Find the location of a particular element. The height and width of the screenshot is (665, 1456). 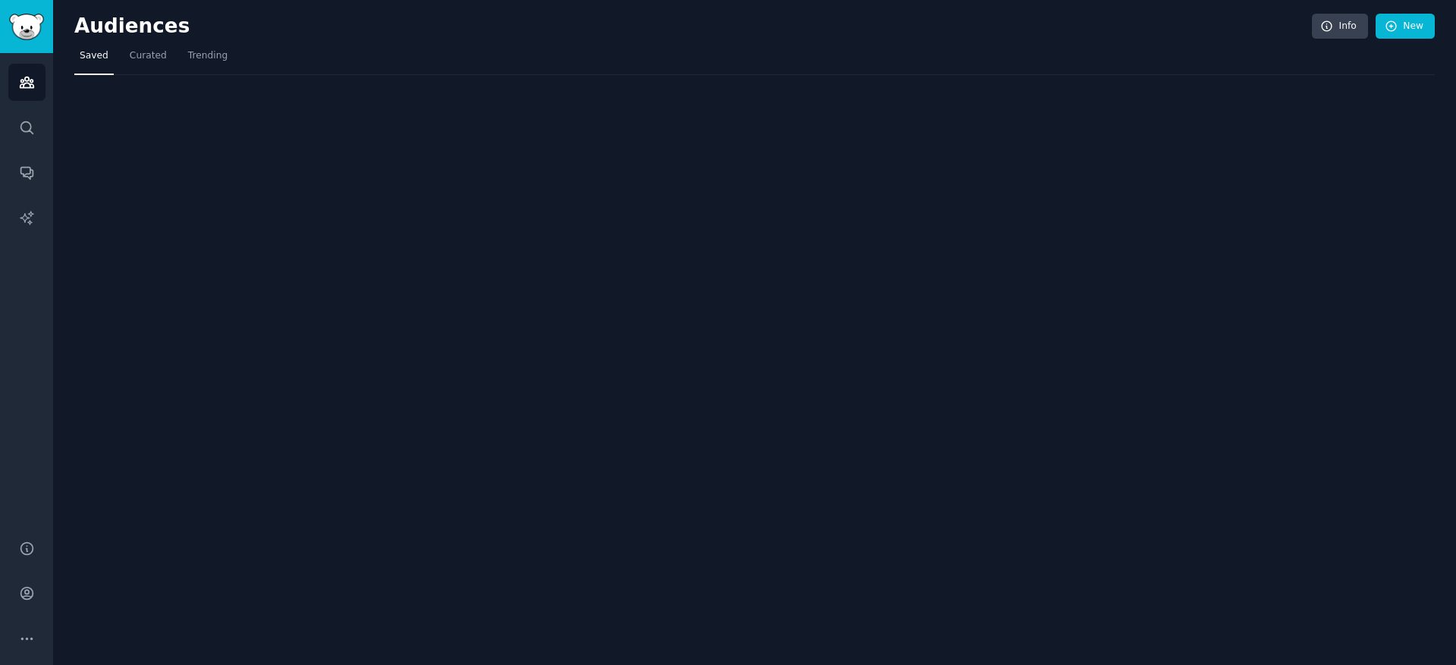

span: Saved is located at coordinates (94, 56).